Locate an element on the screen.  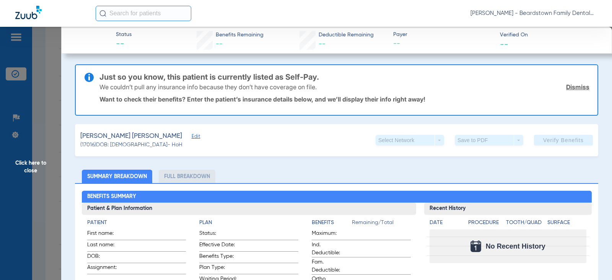
h4: Date is located at coordinates (446, 222).